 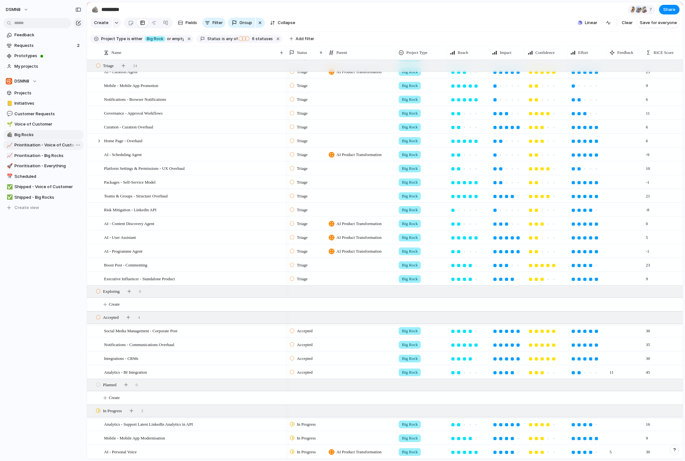 I want to click on span: Mobile - Mobile App Promotion, so click(x=131, y=85).